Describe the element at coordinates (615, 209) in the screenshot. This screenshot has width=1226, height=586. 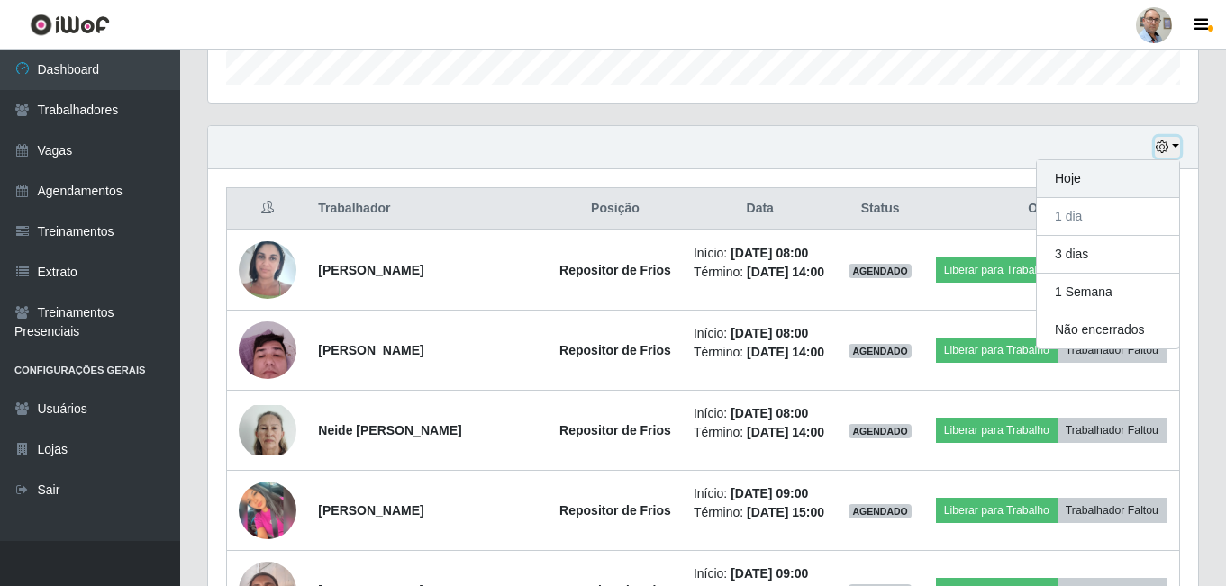
I see `th: Posição` at that location.